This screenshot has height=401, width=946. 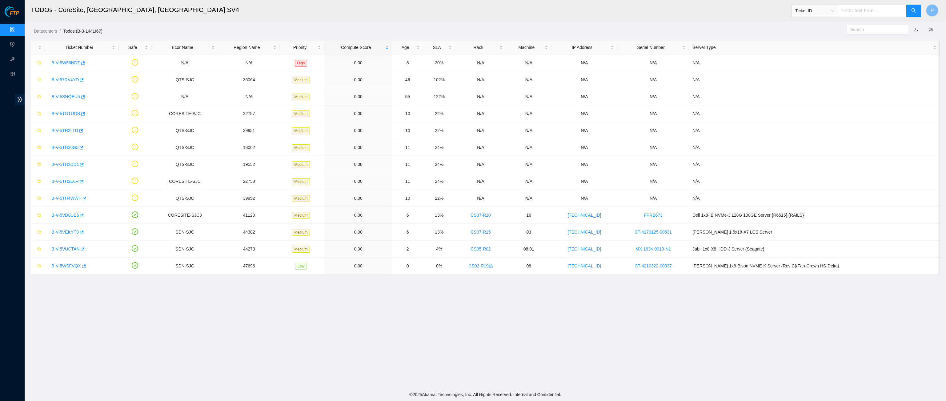 I want to click on input: Enter text here..., so click(x=872, y=11).